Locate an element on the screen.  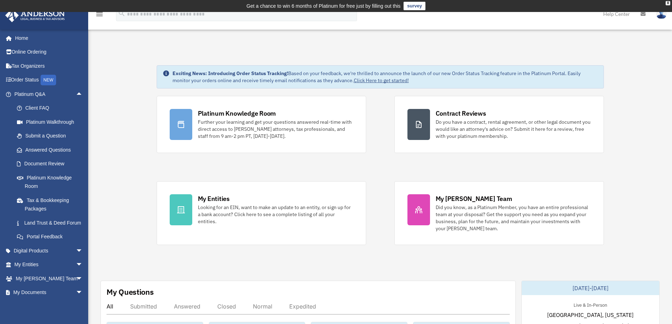
a: Tax Organizers is located at coordinates (49, 66).